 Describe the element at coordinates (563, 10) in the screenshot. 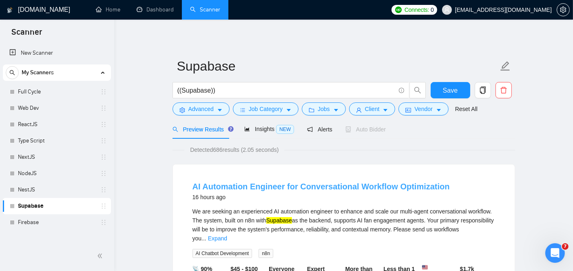

I see `button: setting` at that location.